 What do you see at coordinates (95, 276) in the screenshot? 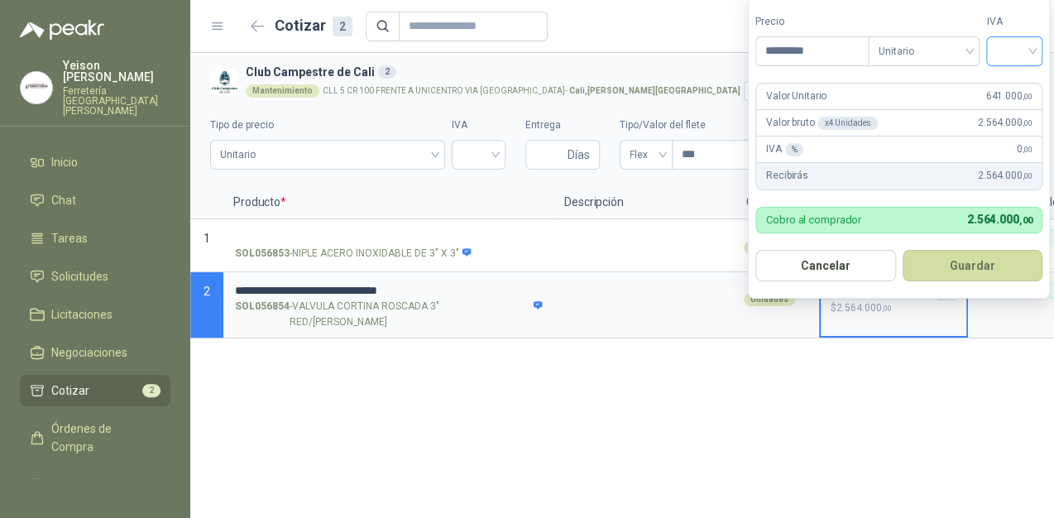
I see `a: Solicitudes` at bounding box center [95, 276].